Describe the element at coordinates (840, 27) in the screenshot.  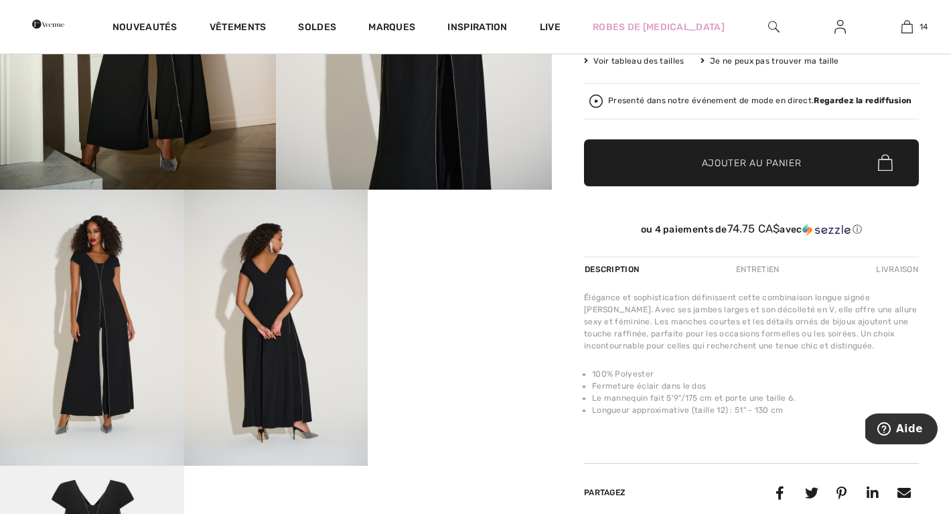
I see `a: Se connecter` at that location.